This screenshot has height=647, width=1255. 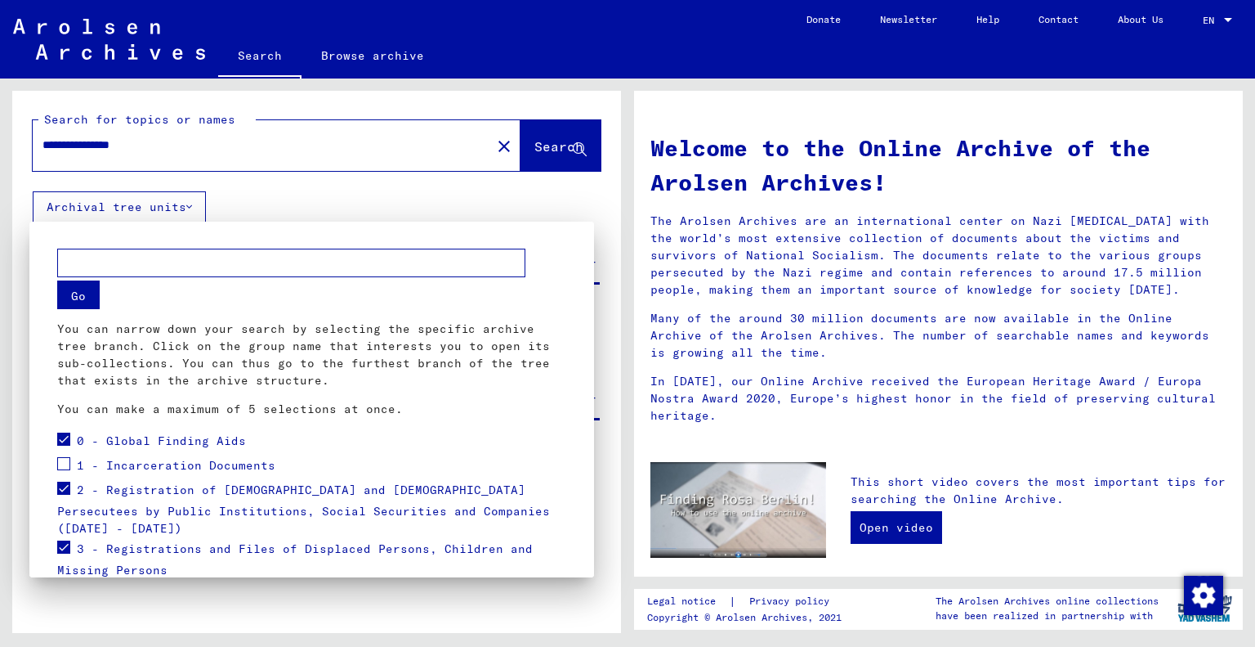 I want to click on div: Change consent, so click(x=1203, y=594).